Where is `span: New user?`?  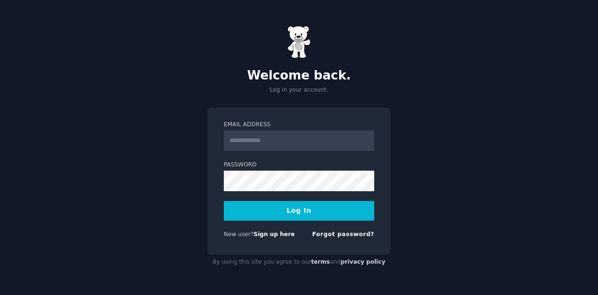
span: New user? is located at coordinates (239, 234).